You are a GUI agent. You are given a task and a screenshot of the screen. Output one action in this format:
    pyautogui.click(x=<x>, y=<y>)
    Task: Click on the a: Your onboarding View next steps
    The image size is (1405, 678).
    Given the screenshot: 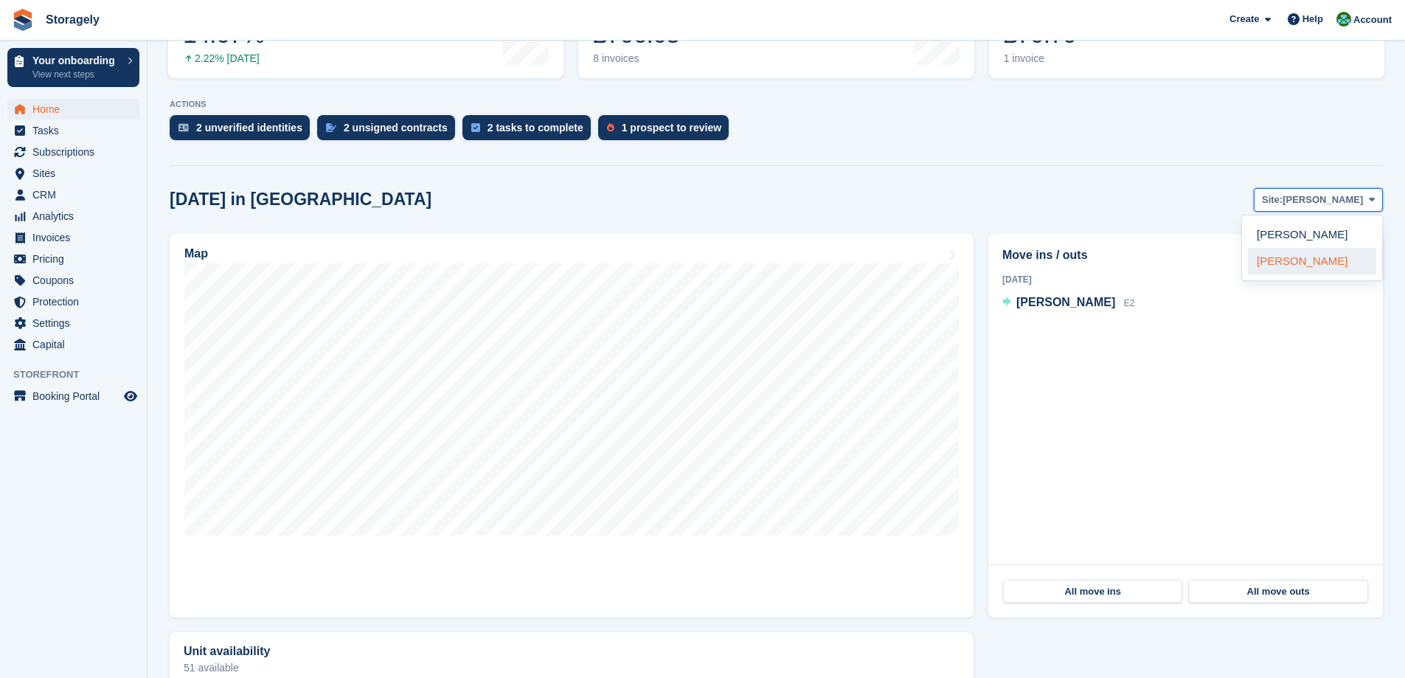 What is the action you would take?
    pyautogui.click(x=73, y=67)
    